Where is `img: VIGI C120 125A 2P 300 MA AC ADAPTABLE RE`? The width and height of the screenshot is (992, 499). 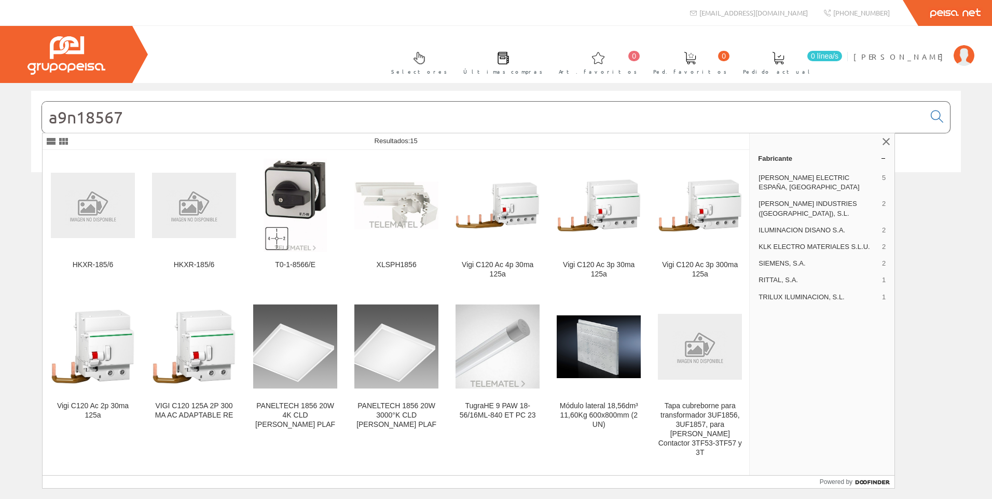 img: VIGI C120 125A 2P 300 MA AC ADAPTABLE RE is located at coordinates (194, 347).